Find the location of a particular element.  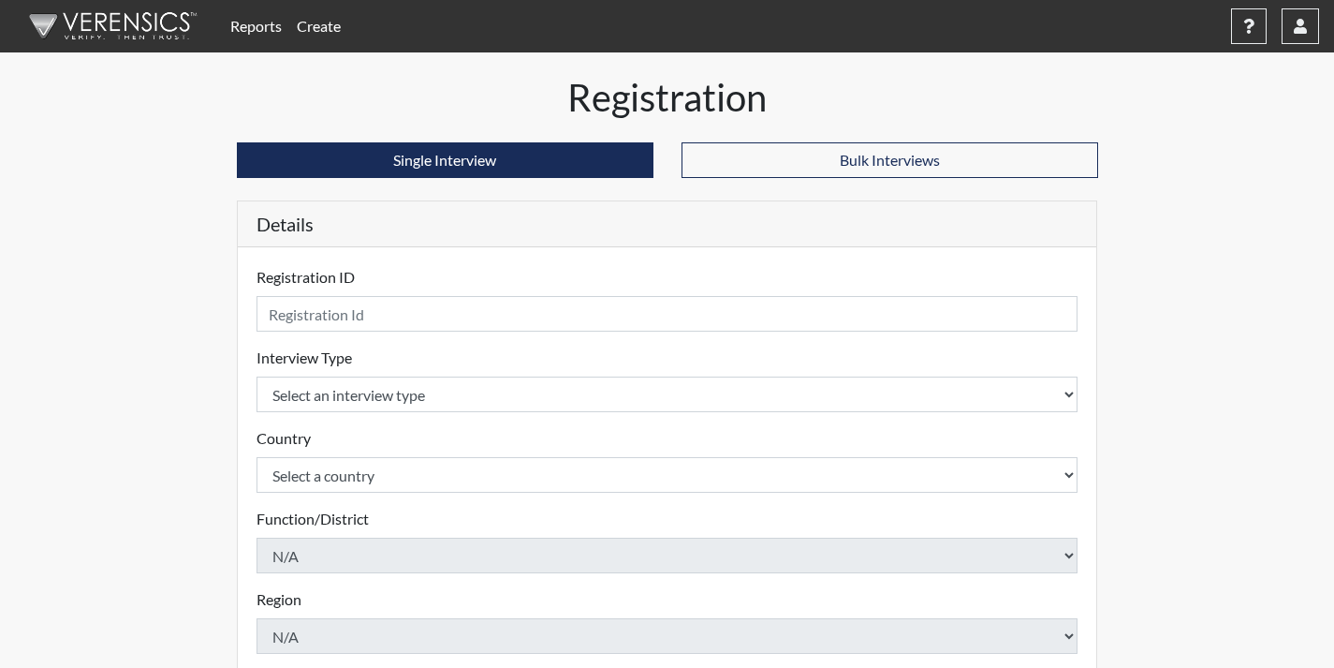

label: Country is located at coordinates (284, 438).